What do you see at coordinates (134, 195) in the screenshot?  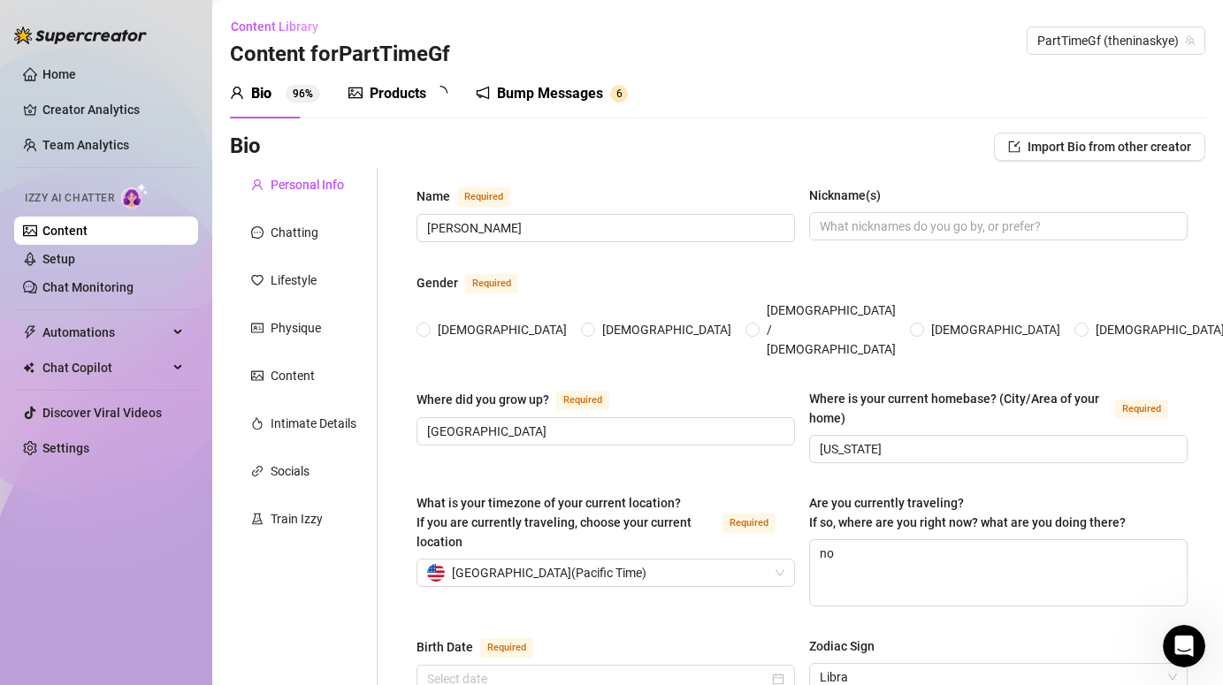 I see `img: AI Chatter` at bounding box center [134, 195].